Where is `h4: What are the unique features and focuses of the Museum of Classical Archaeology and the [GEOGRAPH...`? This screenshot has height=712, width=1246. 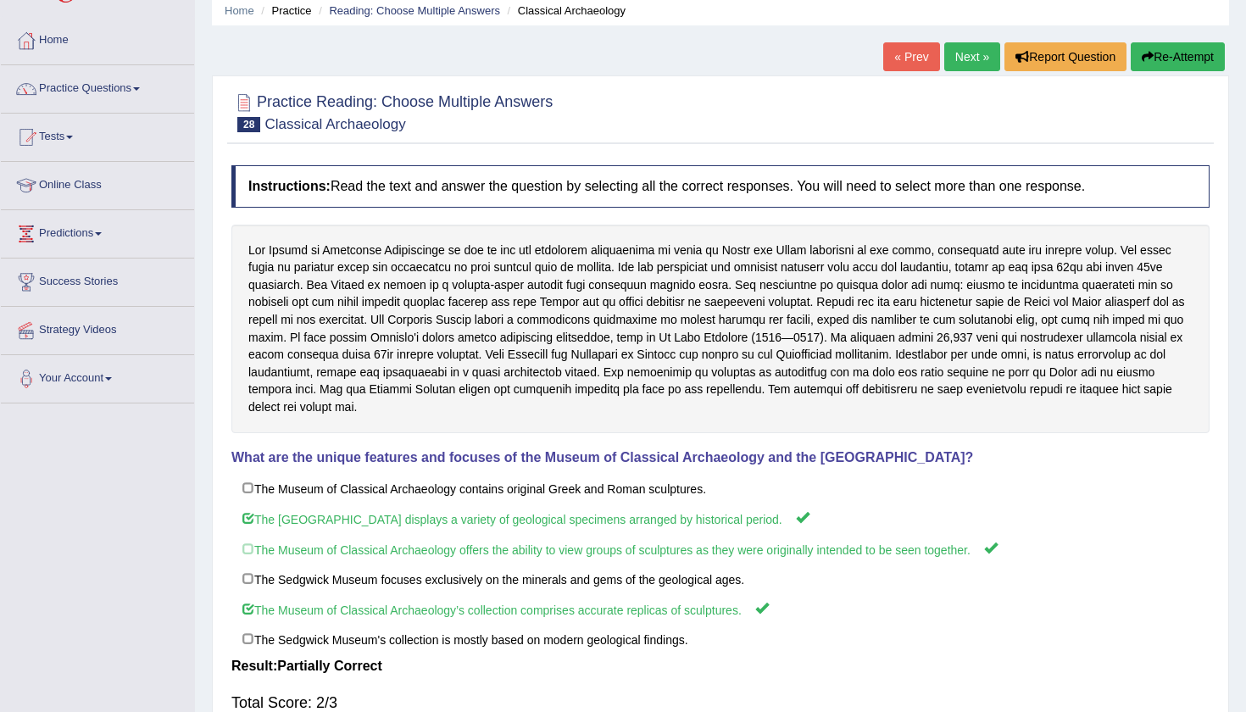
h4: What are the unique features and focuses of the Museum of Classical Archaeology and the [GEOGRAPH... is located at coordinates (721, 458).